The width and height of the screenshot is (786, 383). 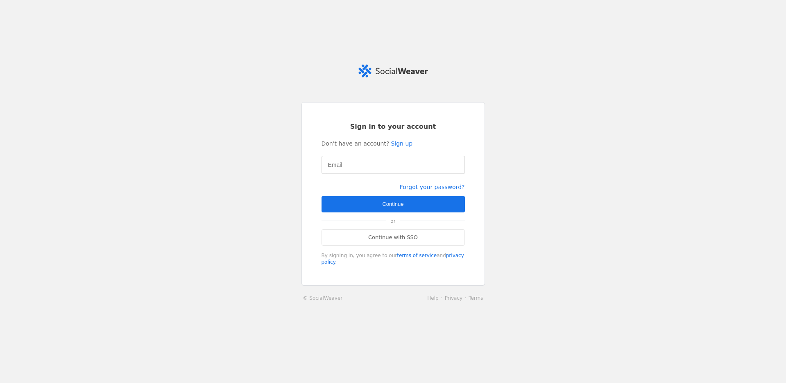 I want to click on span: Don't have an account?, so click(x=356, y=143).